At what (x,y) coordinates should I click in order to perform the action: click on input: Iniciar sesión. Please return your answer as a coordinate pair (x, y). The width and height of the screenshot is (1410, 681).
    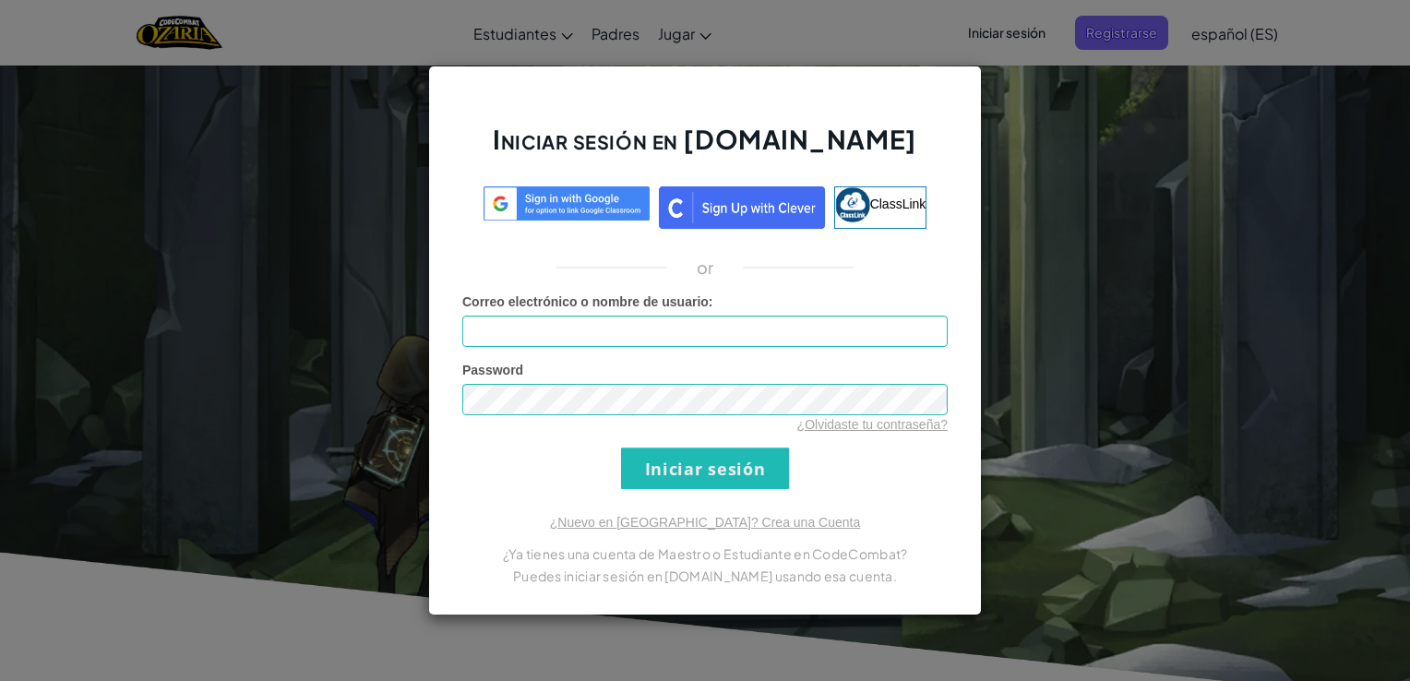
    Looking at the image, I should click on (705, 468).